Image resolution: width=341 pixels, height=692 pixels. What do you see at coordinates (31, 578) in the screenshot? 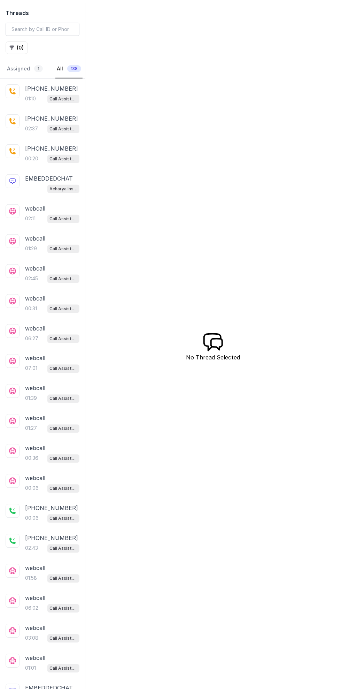
I see `p: 01:58` at bounding box center [31, 578].